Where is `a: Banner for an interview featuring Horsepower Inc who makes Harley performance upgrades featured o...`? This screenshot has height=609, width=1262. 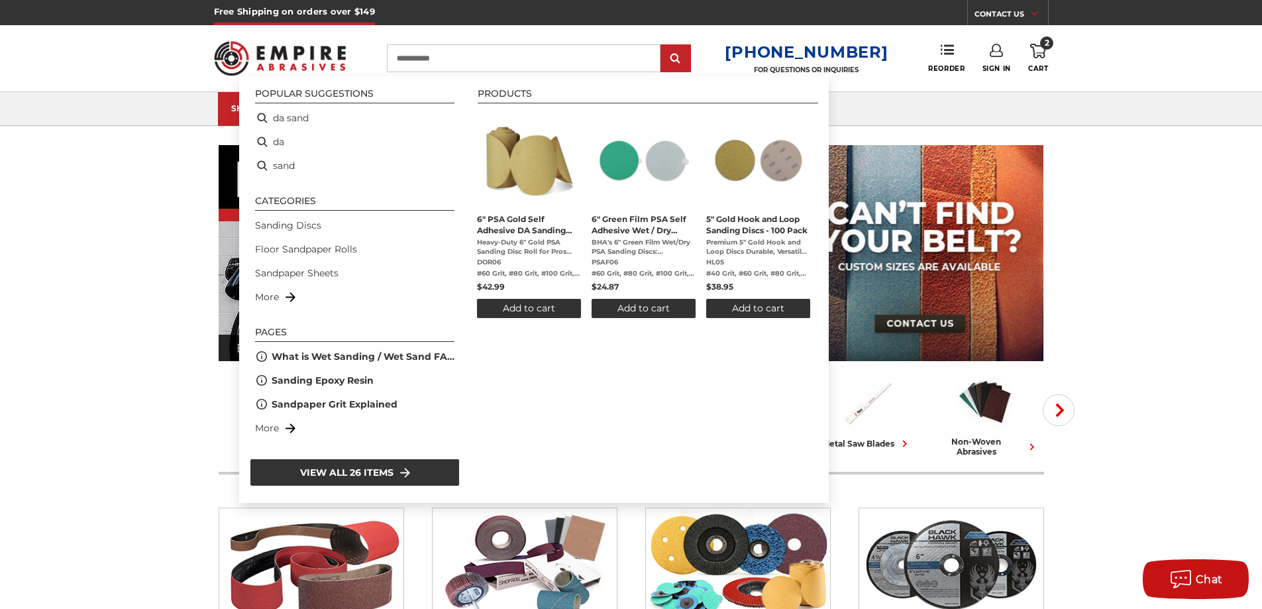
a: Banner for an interview featuring Horsepower Inc who makes Harley performance upgrades featured o... is located at coordinates (501, 253).